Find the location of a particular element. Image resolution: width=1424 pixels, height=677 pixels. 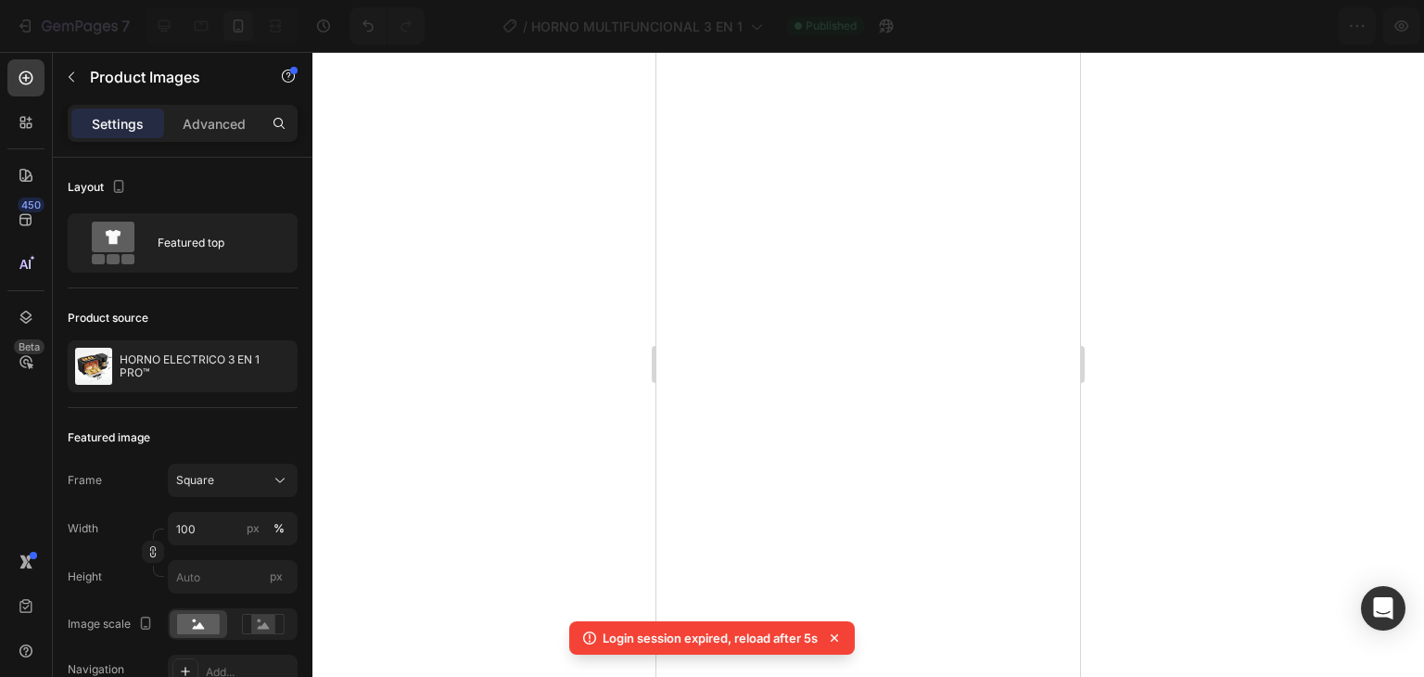

p: HORNO ELECTRICO 3 EN 1 PRO™ is located at coordinates (205, 366).